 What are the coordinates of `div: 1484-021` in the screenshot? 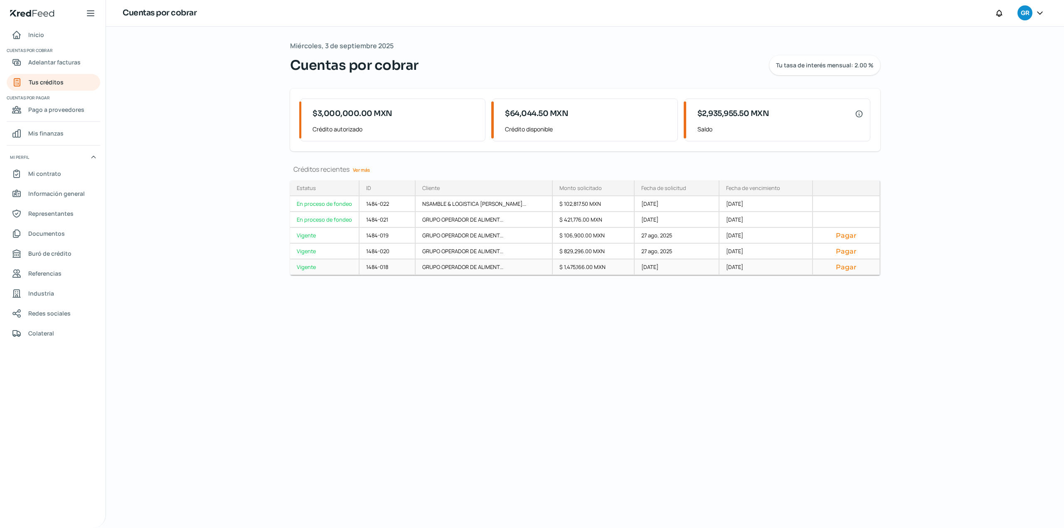 It's located at (388, 220).